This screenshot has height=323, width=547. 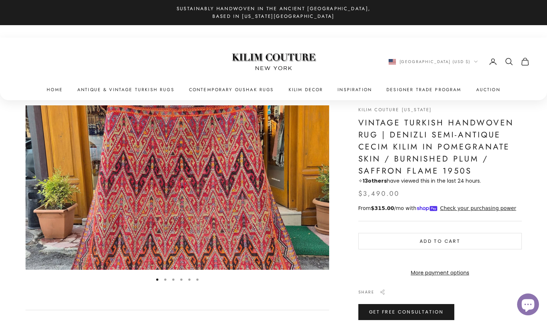 What do you see at coordinates (374, 181) in the screenshot?
I see `strong: others` at bounding box center [374, 181].